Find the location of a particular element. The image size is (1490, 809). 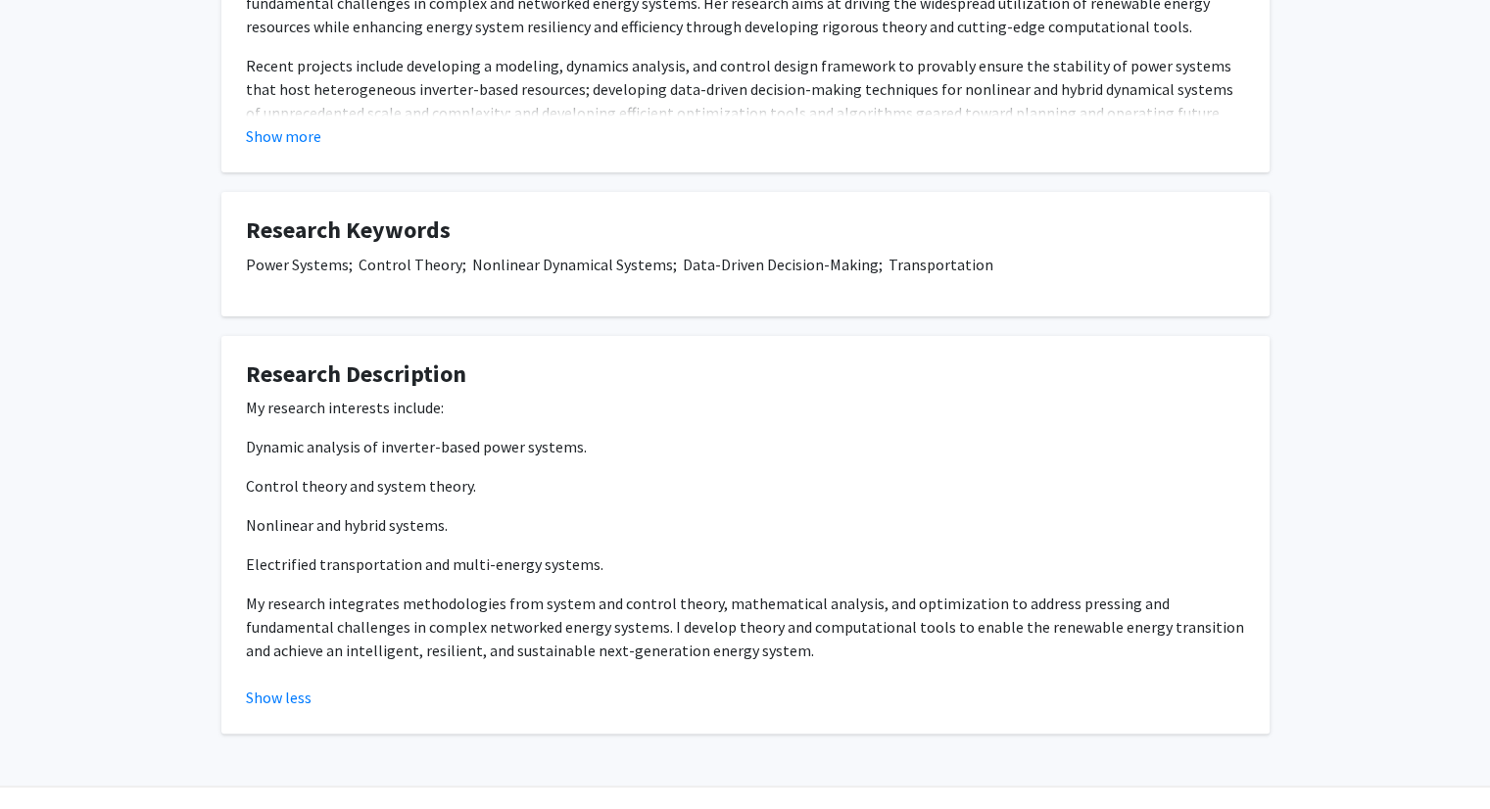

p: Control theory and system theory. is located at coordinates (745, 486).